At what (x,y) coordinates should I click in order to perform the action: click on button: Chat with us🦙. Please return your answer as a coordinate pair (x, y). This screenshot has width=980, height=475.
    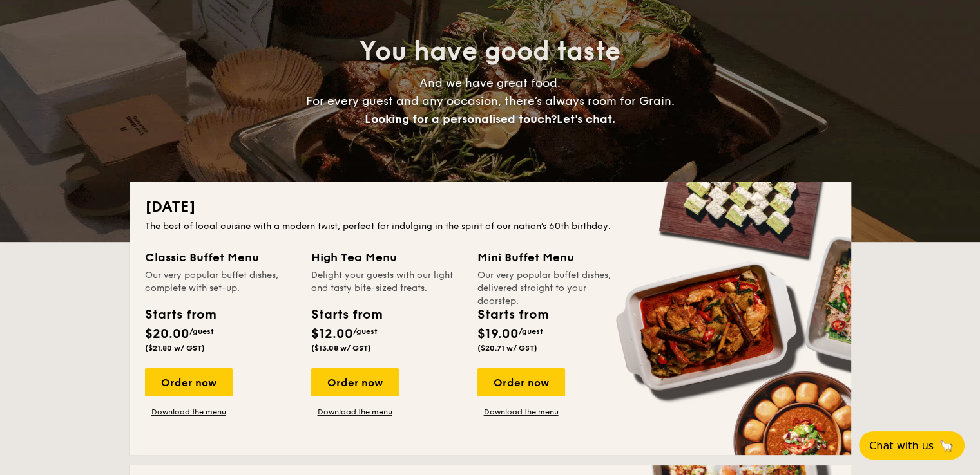
    Looking at the image, I should click on (911, 446).